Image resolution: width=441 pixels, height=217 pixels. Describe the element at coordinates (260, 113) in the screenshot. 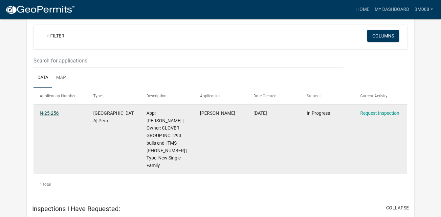

I see `span: 04/24/2025` at that location.